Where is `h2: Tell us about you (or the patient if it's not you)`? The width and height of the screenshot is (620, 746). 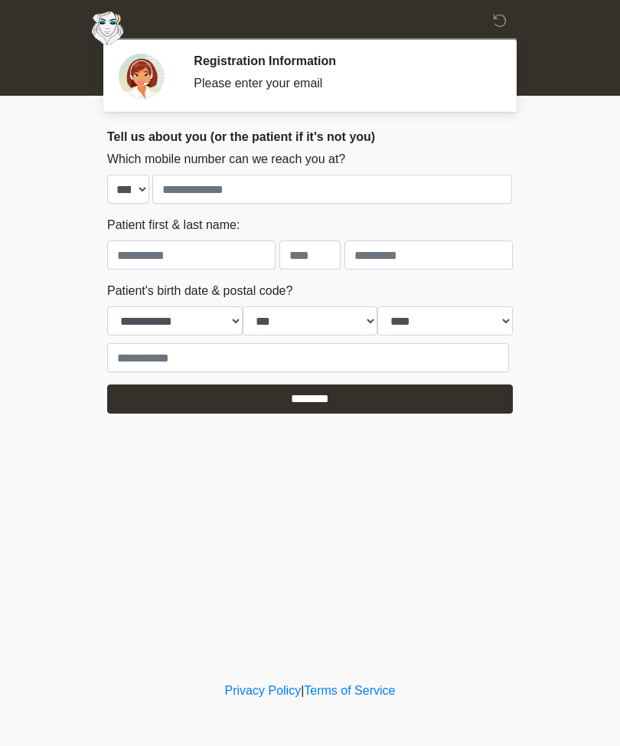
h2: Tell us about you (or the patient if it's not you) is located at coordinates (310, 136).